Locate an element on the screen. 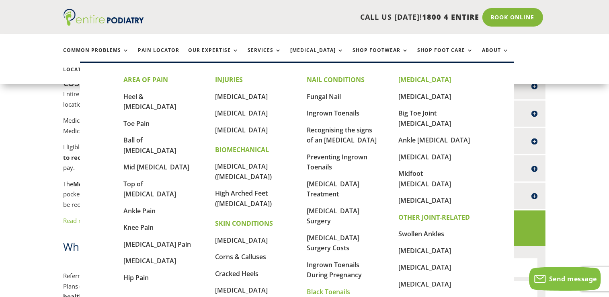  img: logo (1) is located at coordinates (104, 17).